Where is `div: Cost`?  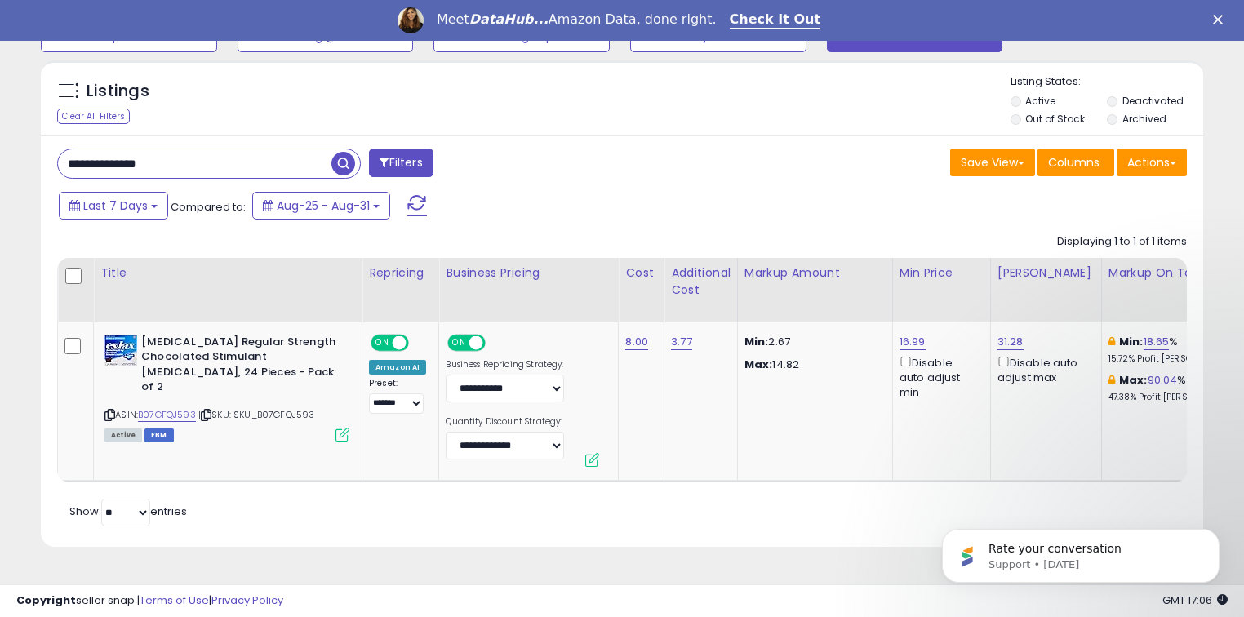 div: Cost is located at coordinates (641, 273).